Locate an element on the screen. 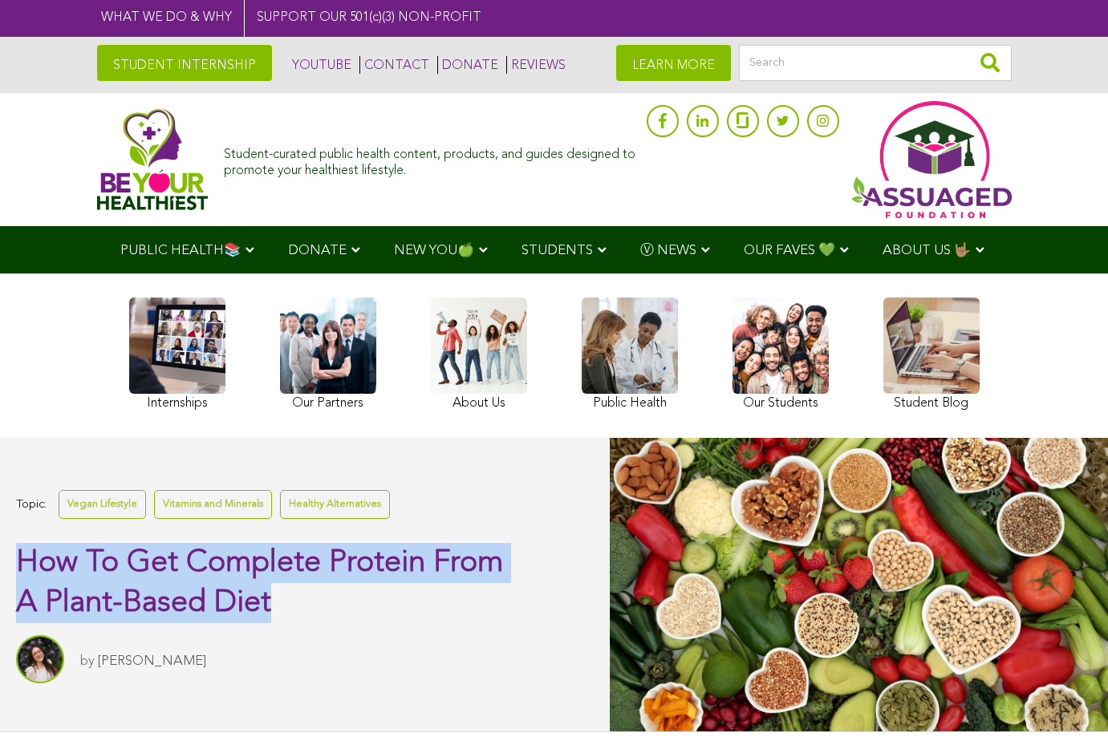  img: Assuaged App is located at coordinates (931, 160).